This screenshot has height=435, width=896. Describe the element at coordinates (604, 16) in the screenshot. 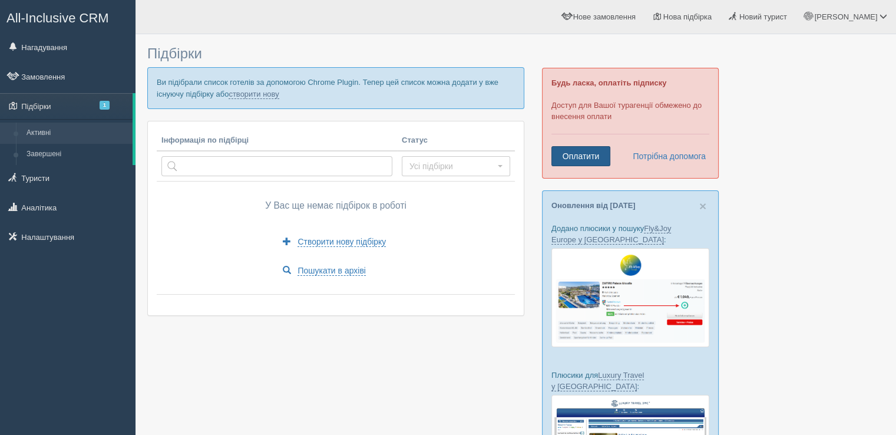

I see `span: Нове замовлення` at that location.